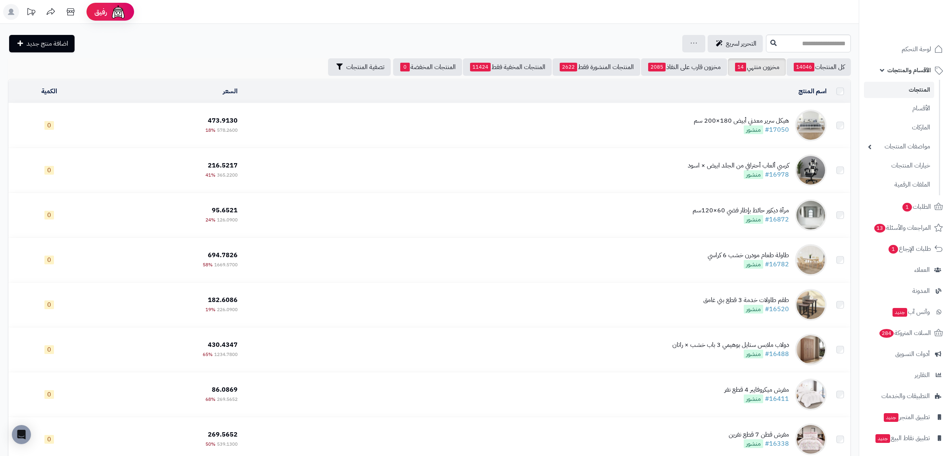  What do you see at coordinates (359, 67) in the screenshot?
I see `button: تصفية المنتجات` at bounding box center [359, 67].